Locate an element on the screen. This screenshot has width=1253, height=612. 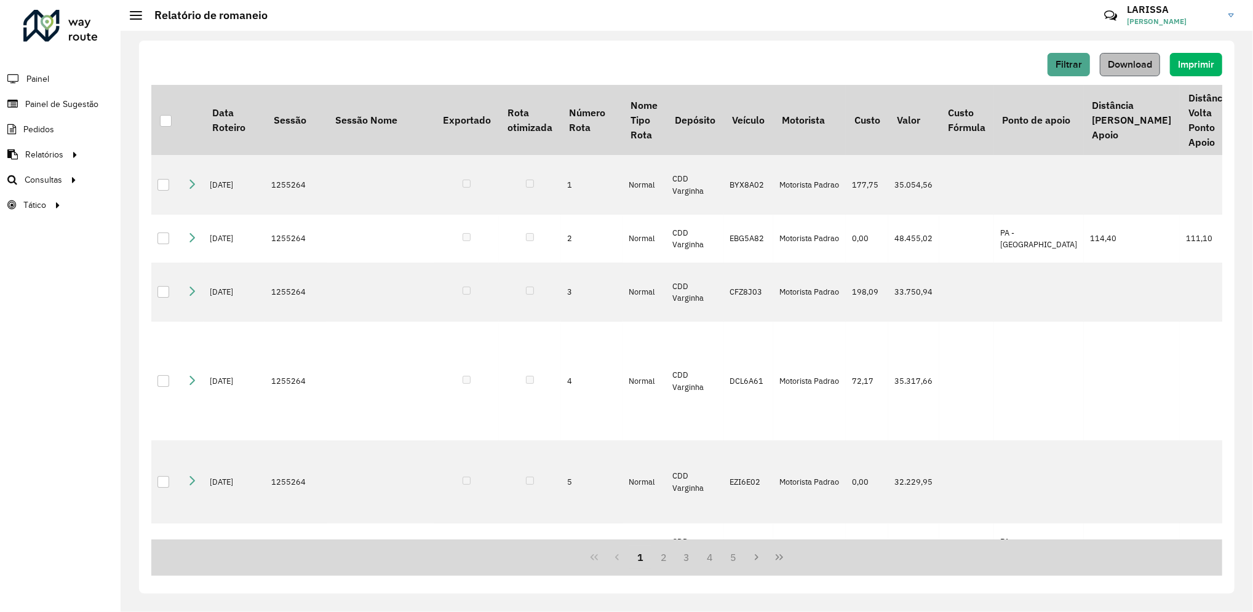
td: DCL6A61 is located at coordinates (749, 381).